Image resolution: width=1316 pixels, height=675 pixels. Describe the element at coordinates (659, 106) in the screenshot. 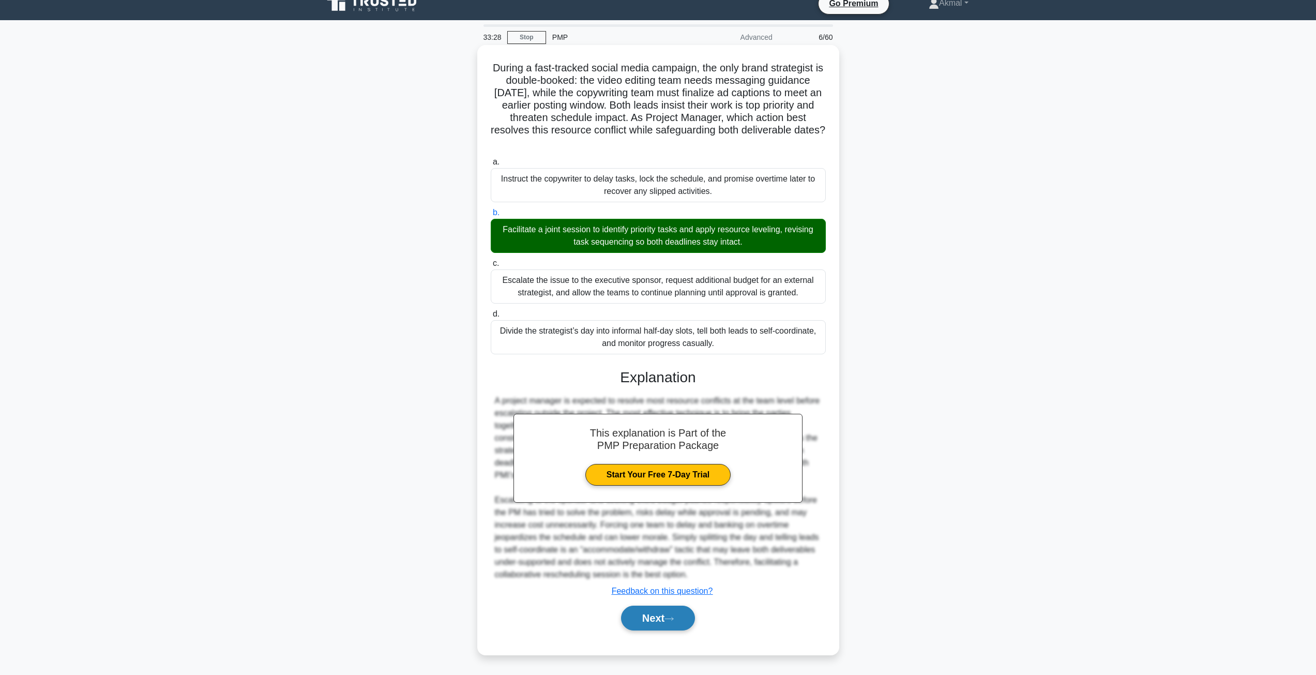

I see `h5: During a fast-tracked social media campaign, the only brand strategist is double-booked: the vide...` at that location.